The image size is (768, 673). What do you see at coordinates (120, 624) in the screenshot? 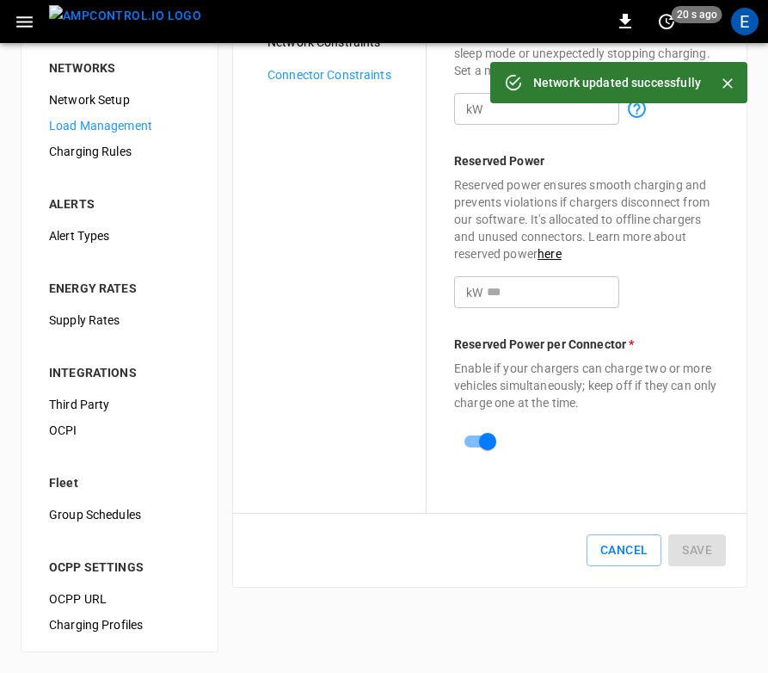
I see `span: Charging Profiles` at bounding box center [120, 624].